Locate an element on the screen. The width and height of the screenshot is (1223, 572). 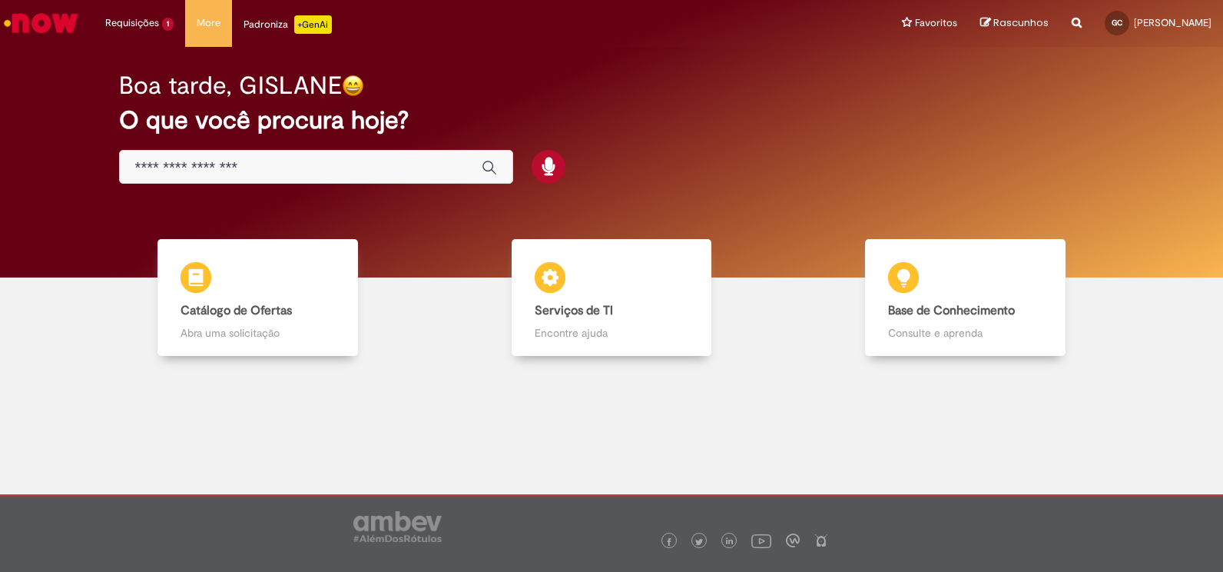
a: Catálogo de Ofertas Abra uma solicitação is located at coordinates (257, 297).